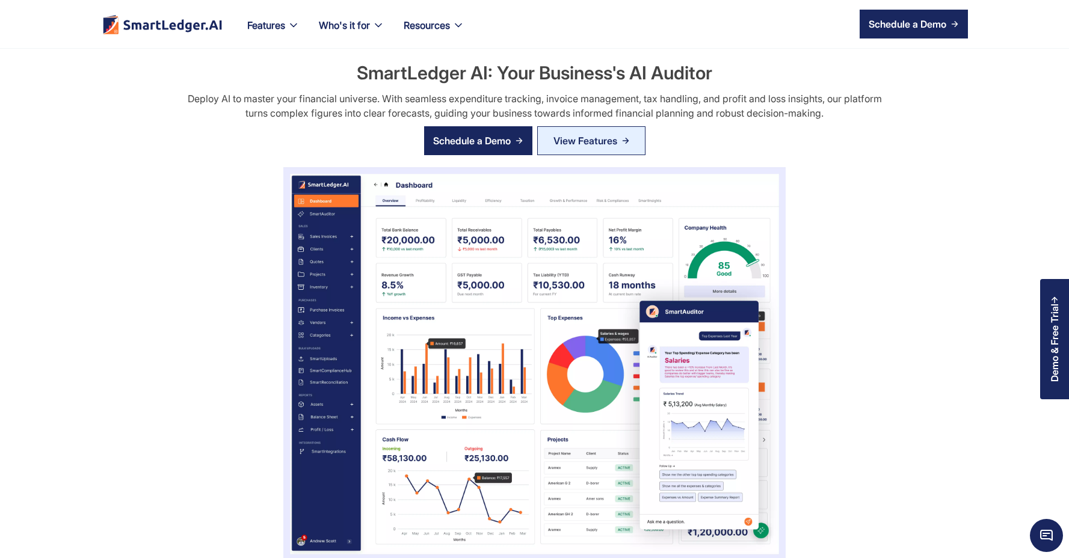  What do you see at coordinates (1054, 343) in the screenshot?
I see `div: Demo & Free Trial` at bounding box center [1054, 343].